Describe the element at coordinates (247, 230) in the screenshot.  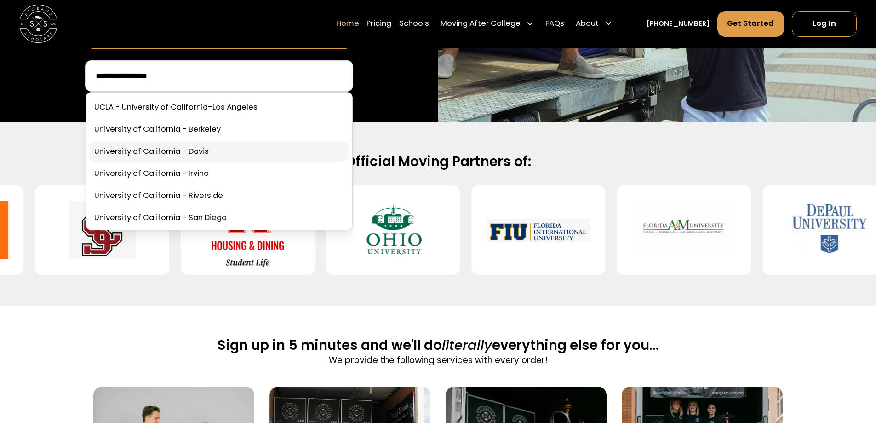
I see `img: University of Nebraska-Lincoln` at that location.